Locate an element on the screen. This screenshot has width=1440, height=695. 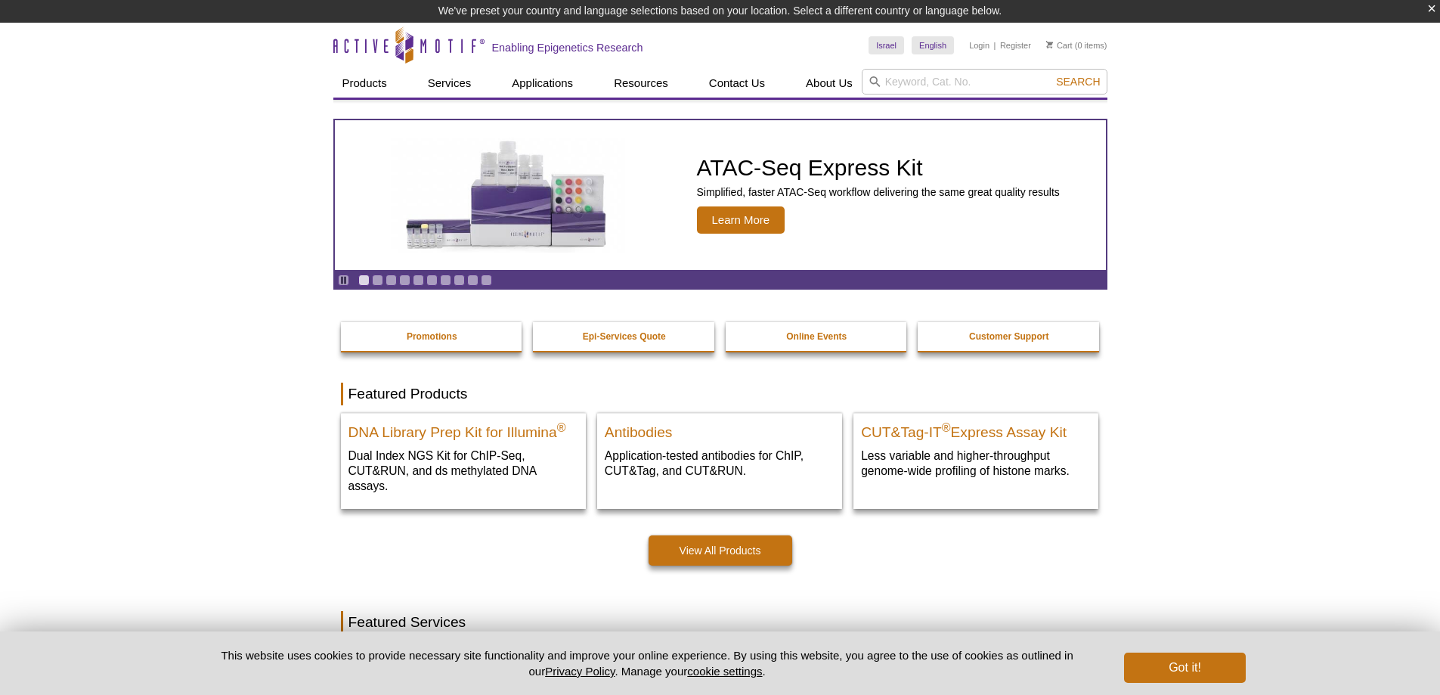
a: English is located at coordinates (933, 45).